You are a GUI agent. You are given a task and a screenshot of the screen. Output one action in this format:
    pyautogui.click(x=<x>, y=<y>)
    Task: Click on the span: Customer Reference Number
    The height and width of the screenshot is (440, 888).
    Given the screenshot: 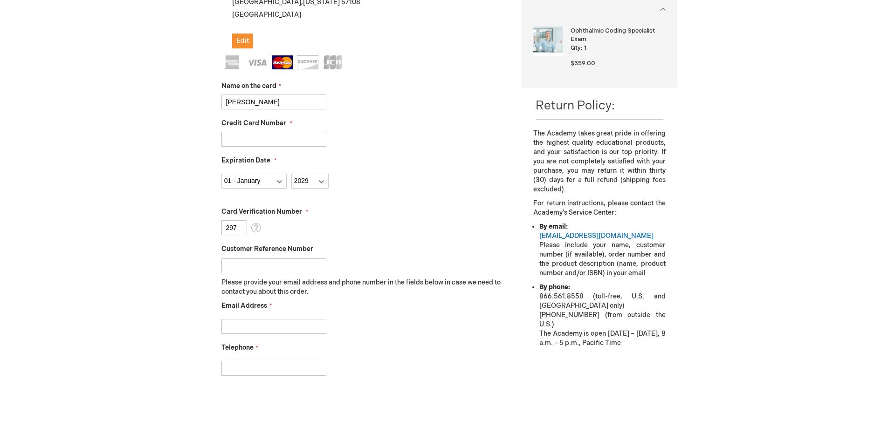 What is the action you would take?
    pyautogui.click(x=267, y=249)
    